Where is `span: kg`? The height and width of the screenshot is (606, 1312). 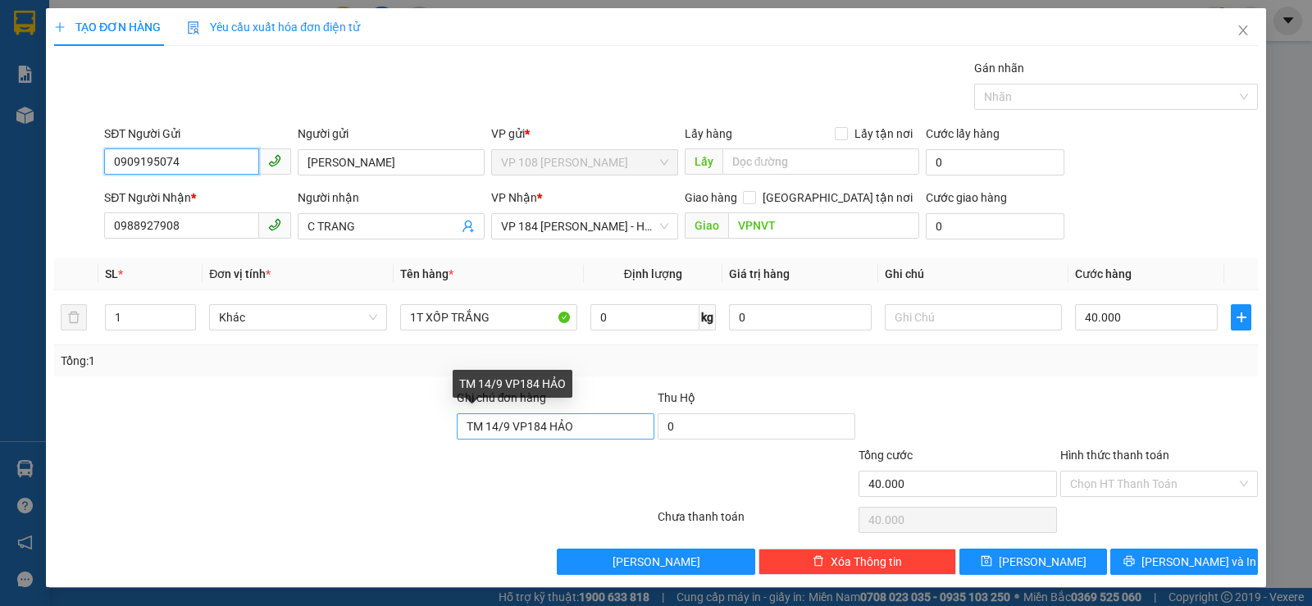
span: kg is located at coordinates (708, 317).